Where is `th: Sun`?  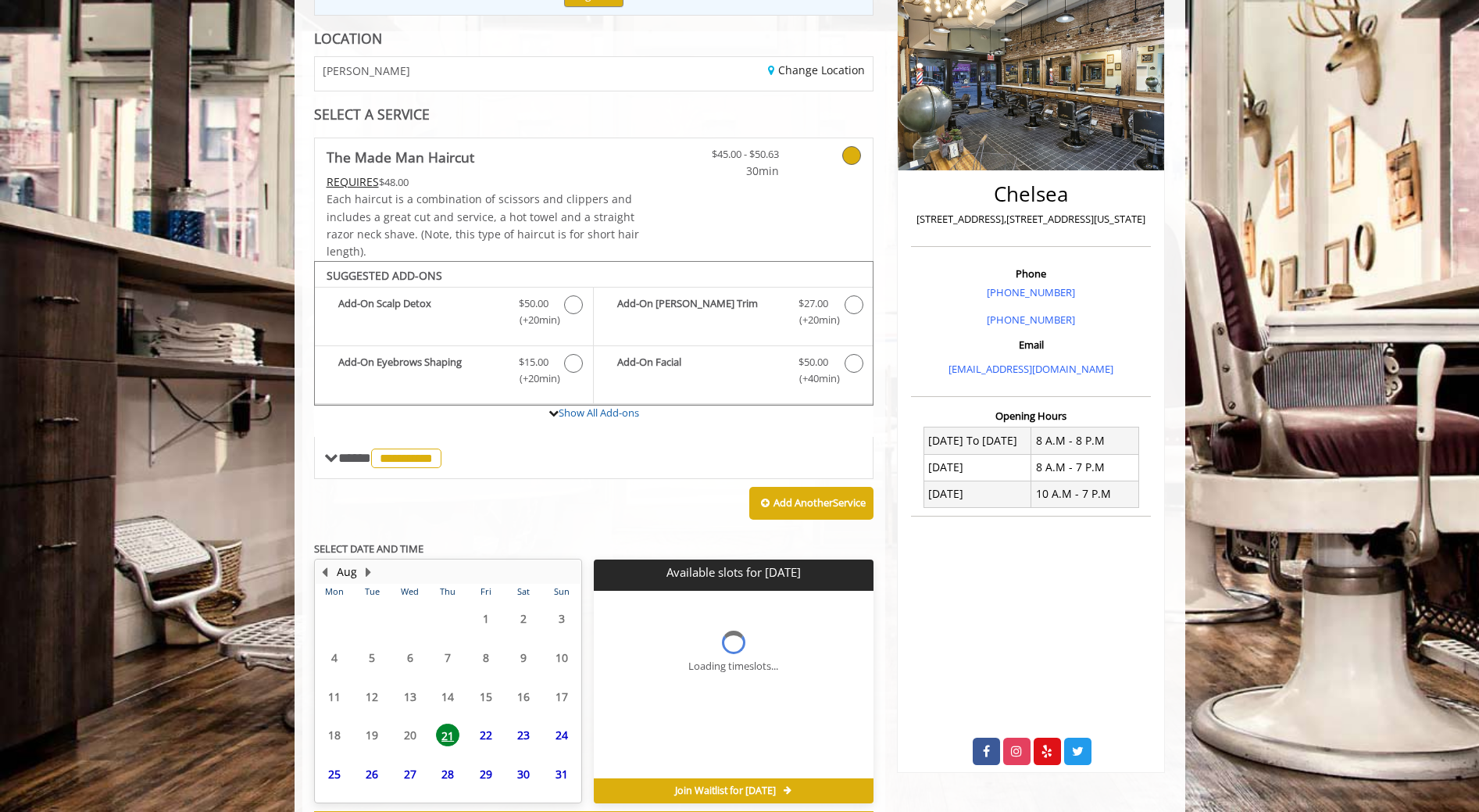 th: Sun is located at coordinates (561, 592).